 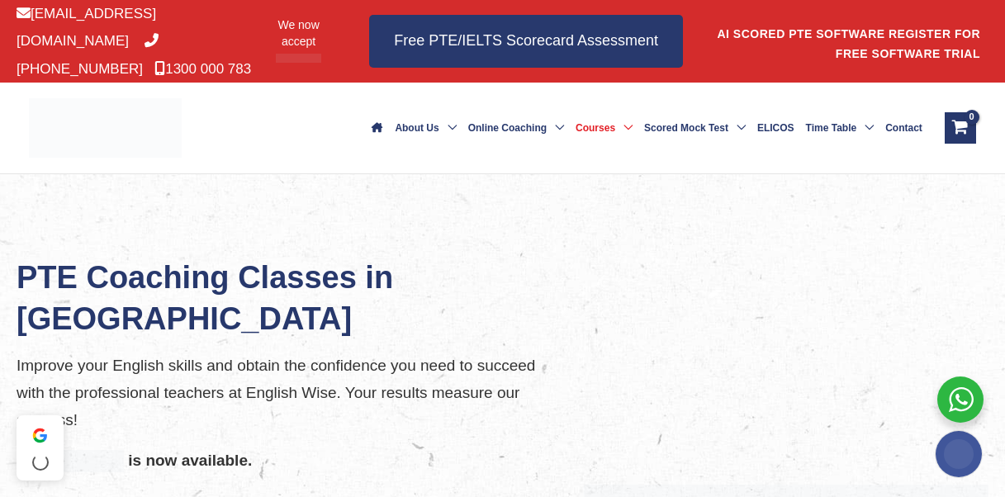 What do you see at coordinates (507, 128) in the screenshot?
I see `span: Online Coaching` at bounding box center [507, 128].